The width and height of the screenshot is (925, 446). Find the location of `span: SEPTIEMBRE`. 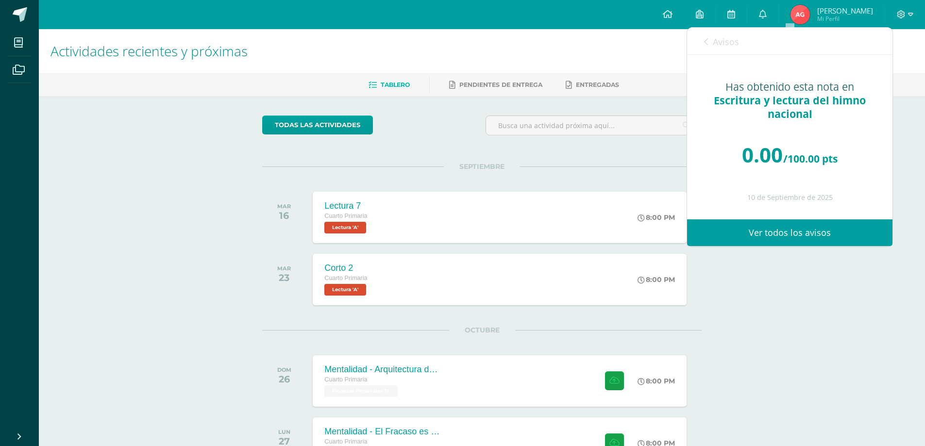

span: SEPTIEMBRE is located at coordinates (482, 167).